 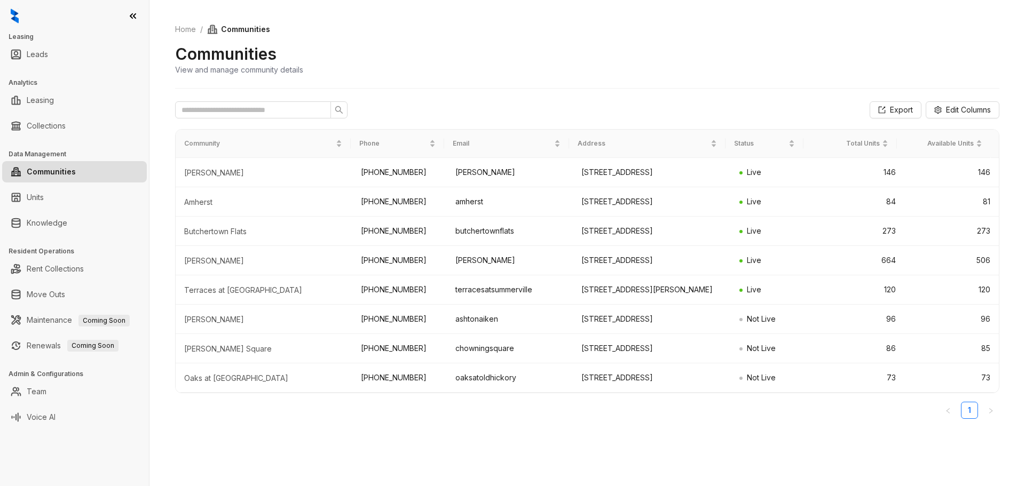 I want to click on span: Available Units, so click(x=940, y=144).